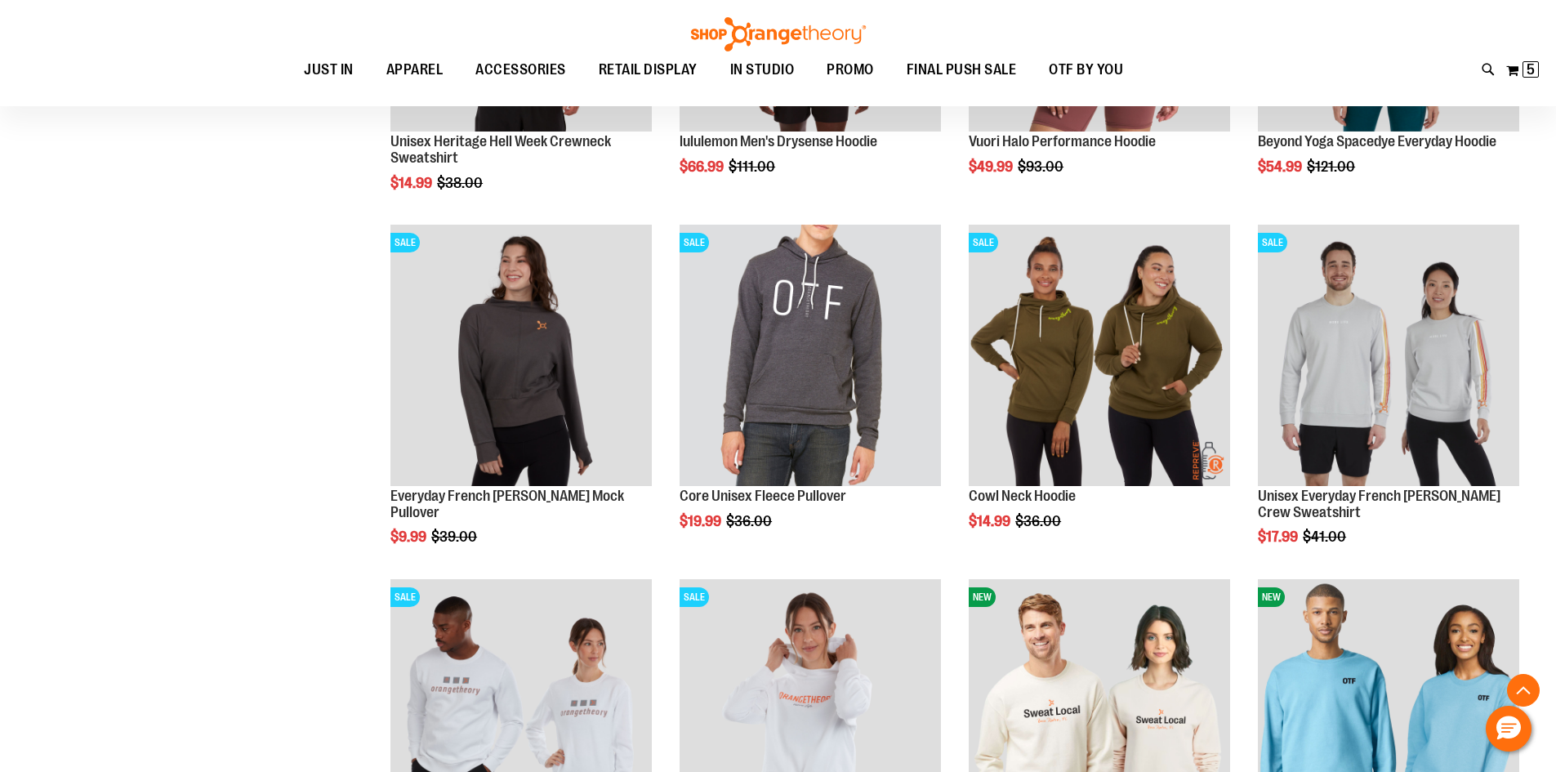 This screenshot has height=772, width=1556. What do you see at coordinates (521, 356) in the screenshot?
I see `a: Product image for Everyday French Terry Crop Mock PulloverSALE` at bounding box center [521, 356].